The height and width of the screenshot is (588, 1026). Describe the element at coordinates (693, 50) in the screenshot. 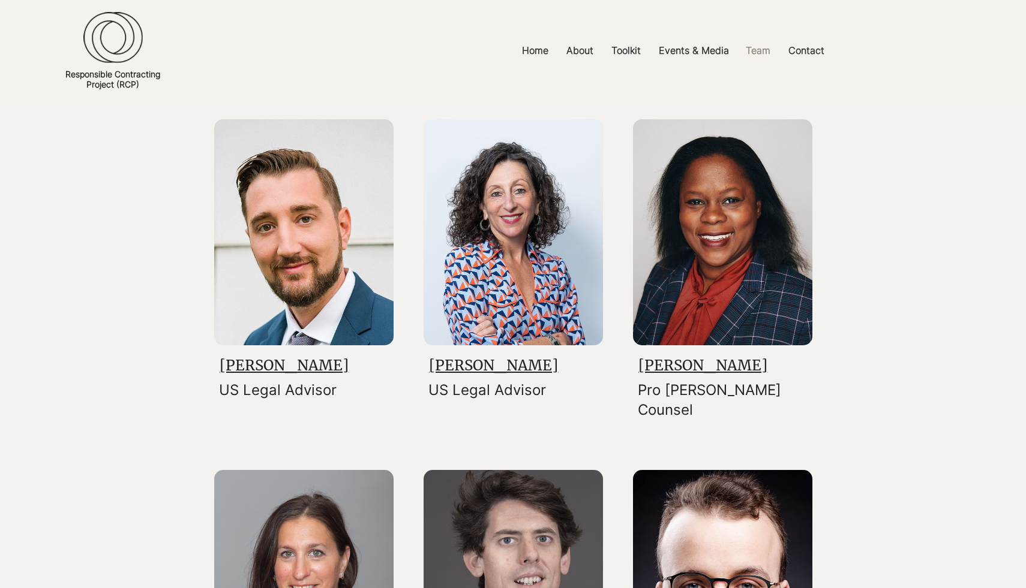

I see `a: Events & Media` at that location.